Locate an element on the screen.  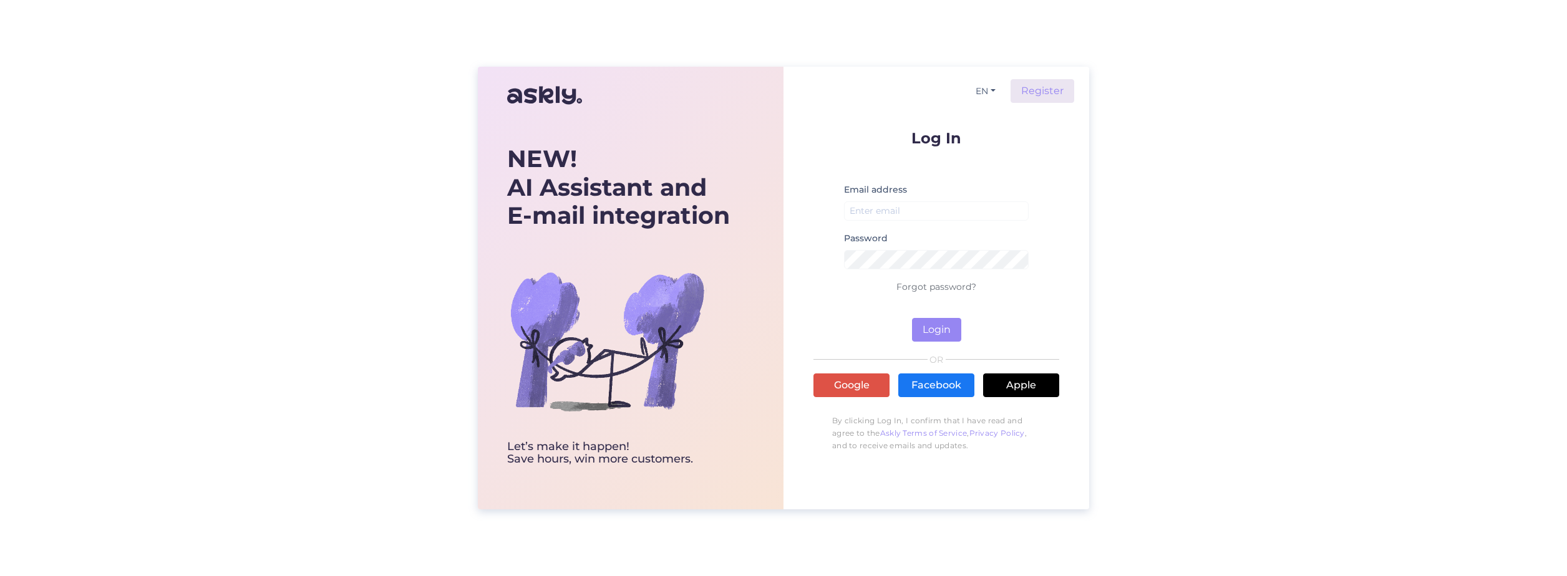
a: Facebook is located at coordinates (936, 386).